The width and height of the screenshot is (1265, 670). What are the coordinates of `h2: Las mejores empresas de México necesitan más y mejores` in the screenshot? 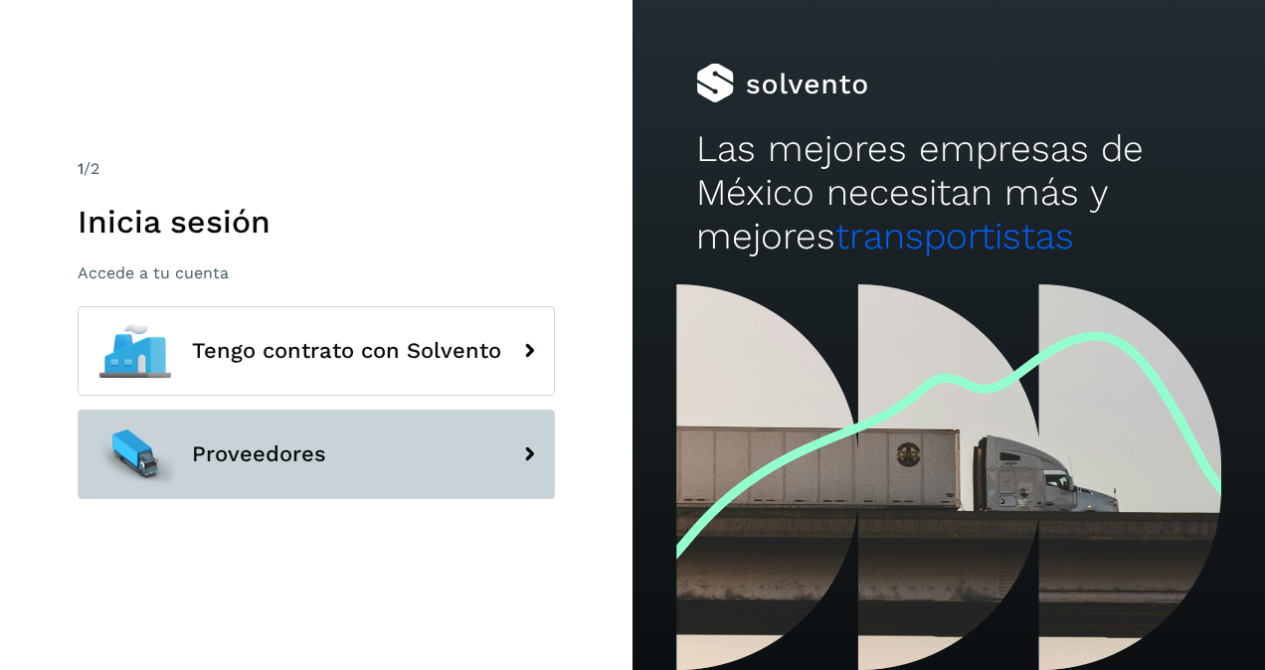 It's located at (949, 193).